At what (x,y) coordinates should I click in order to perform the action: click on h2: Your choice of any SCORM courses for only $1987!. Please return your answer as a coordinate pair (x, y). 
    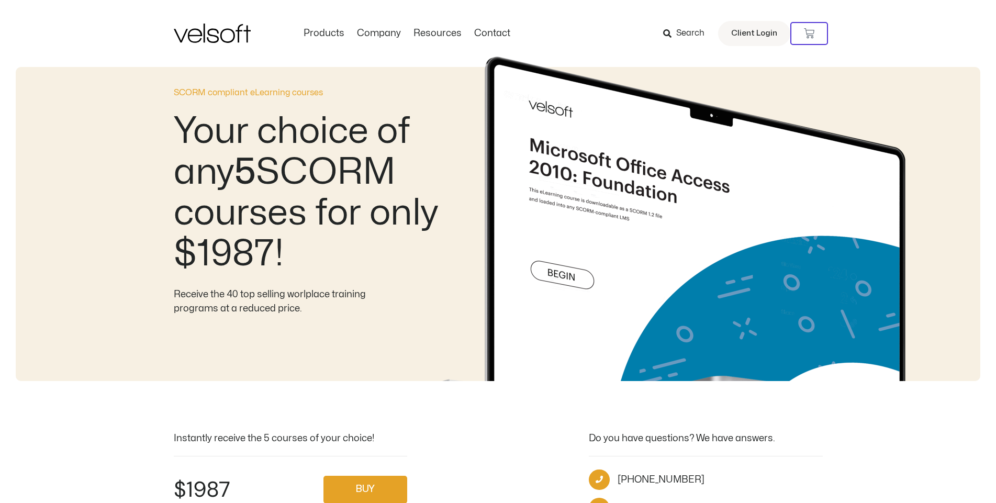
    Looking at the image, I should click on (306, 193).